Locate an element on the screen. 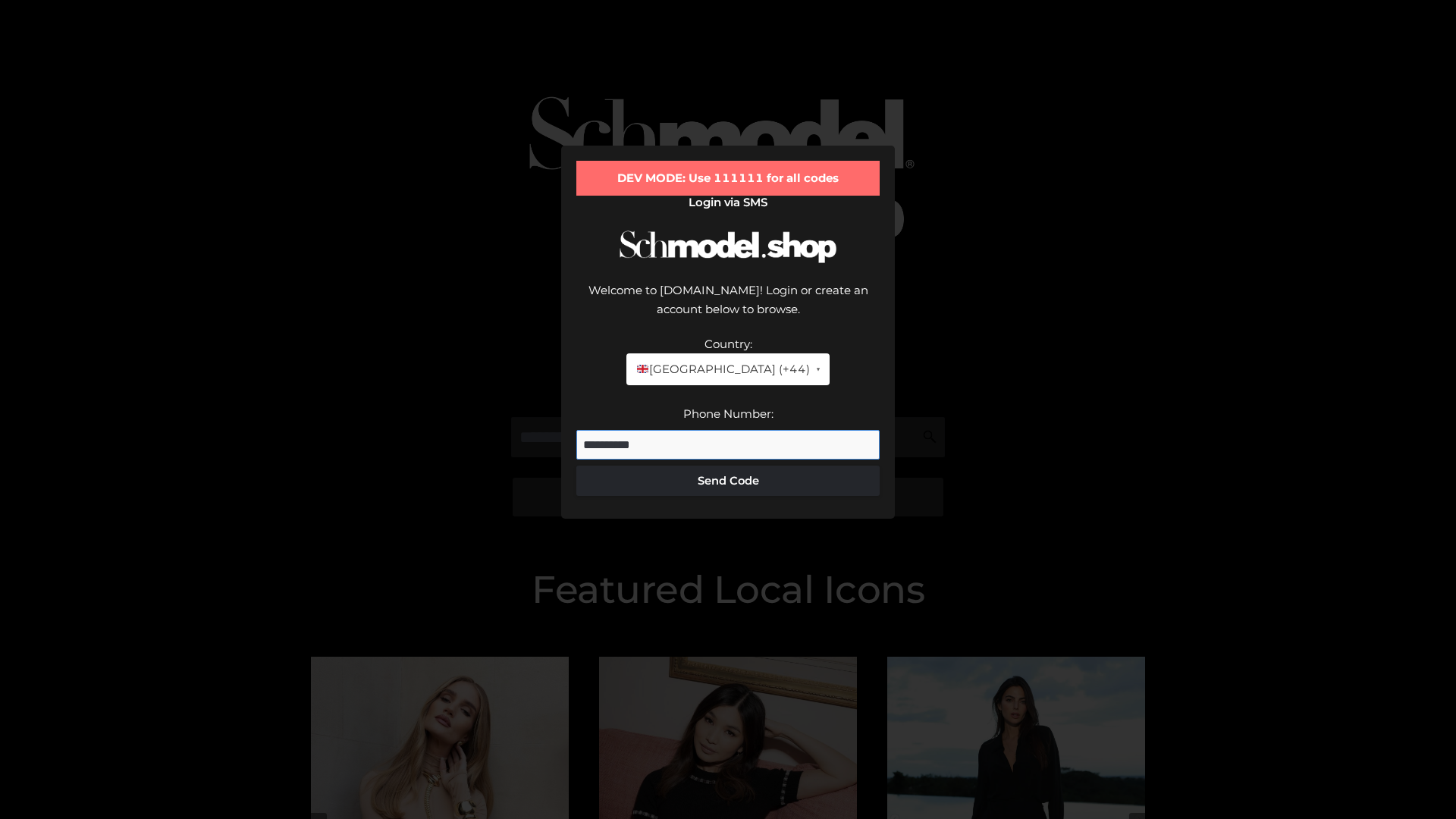 This screenshot has height=819, width=1456. label: Country: is located at coordinates (728, 344).